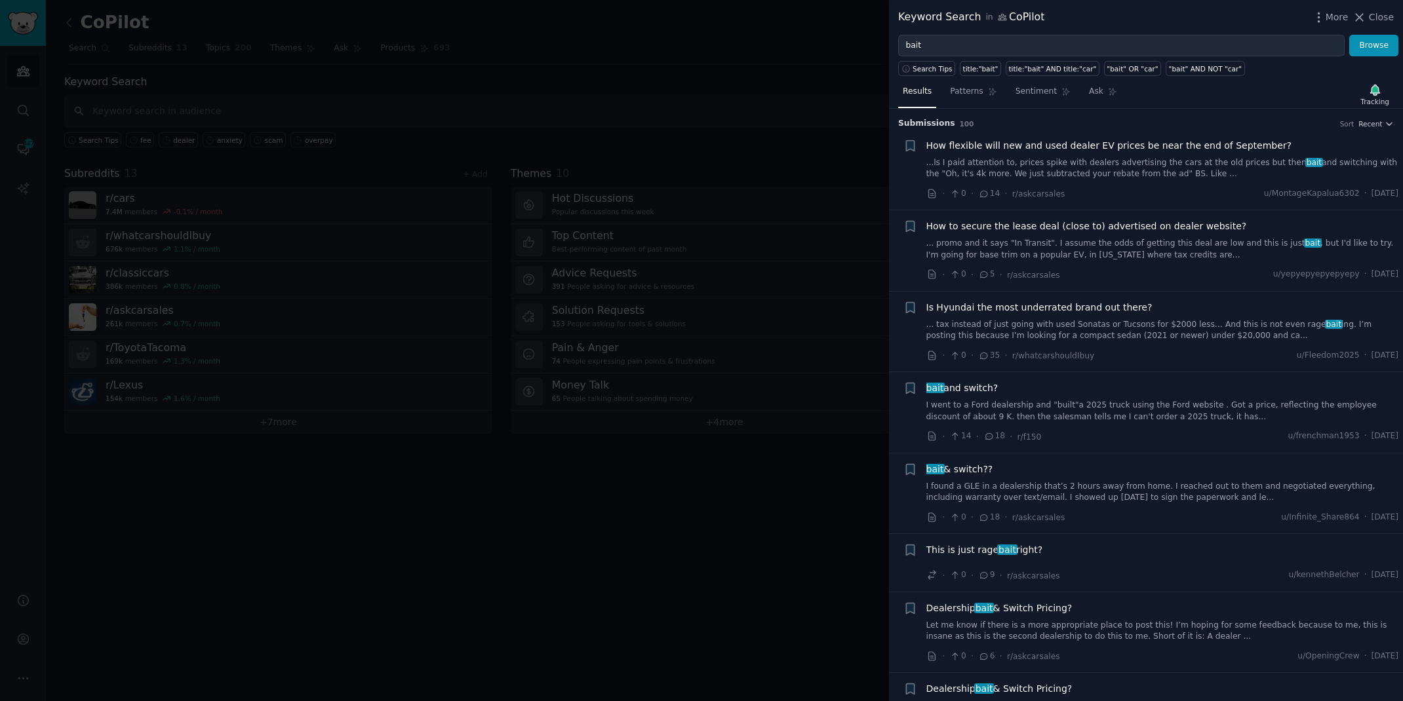 The width and height of the screenshot is (1403, 701). I want to click on a: This is just ragebaitright?, so click(984, 550).